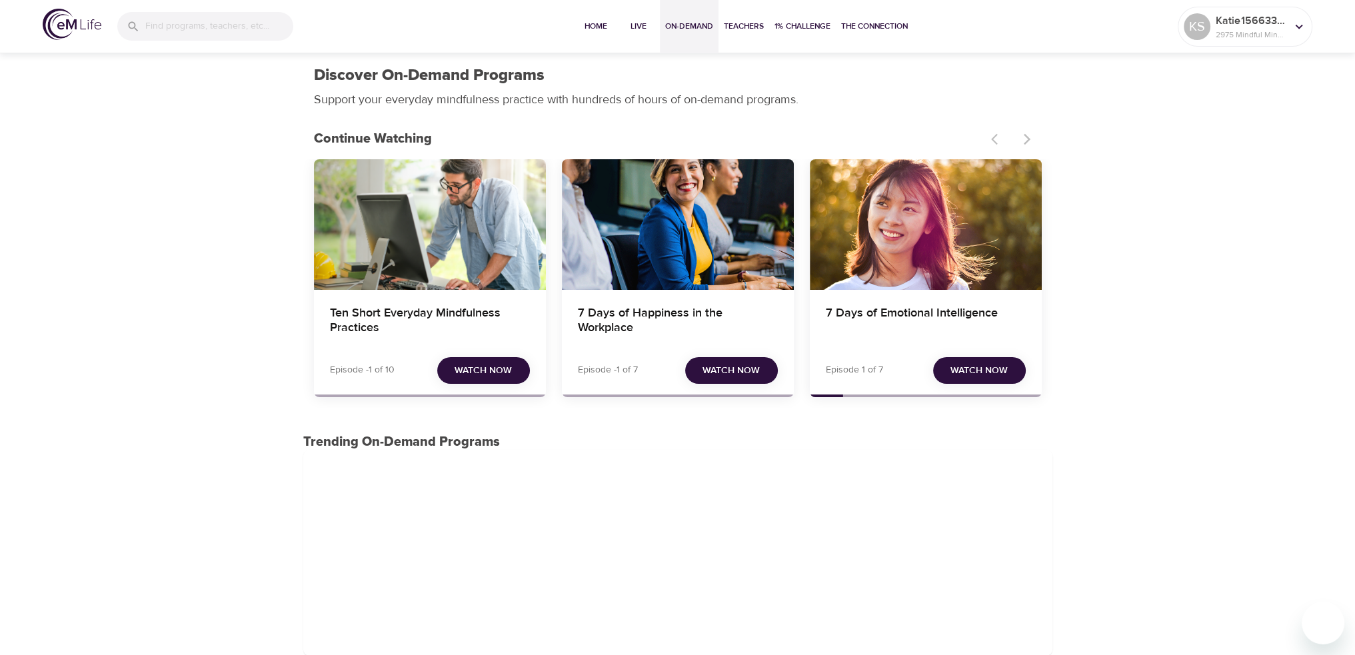 The image size is (1355, 655). I want to click on h1: Discover On-Demand Programs, so click(429, 75).